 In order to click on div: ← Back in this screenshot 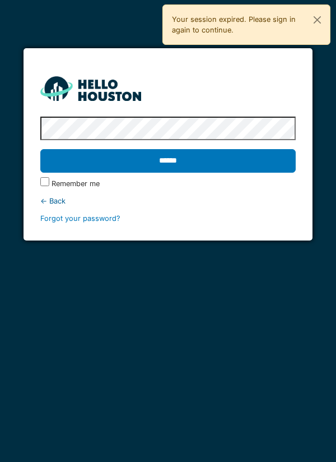, I will do `click(168, 201)`.